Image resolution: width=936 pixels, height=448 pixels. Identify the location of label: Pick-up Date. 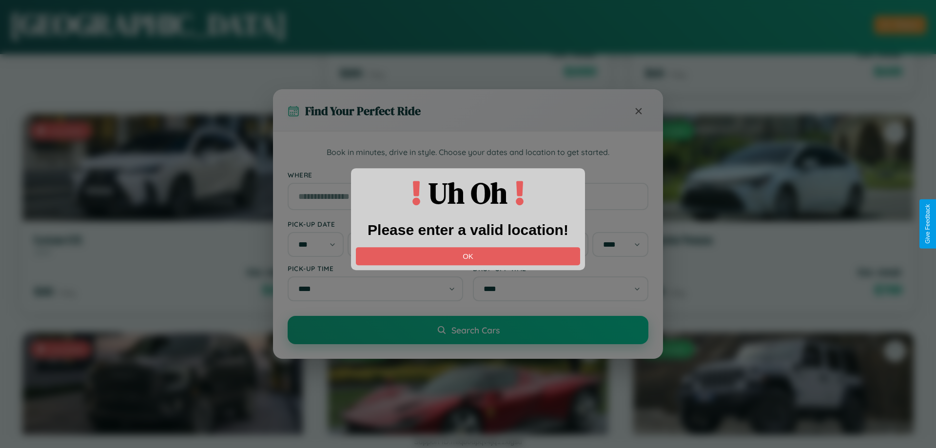
(375, 224).